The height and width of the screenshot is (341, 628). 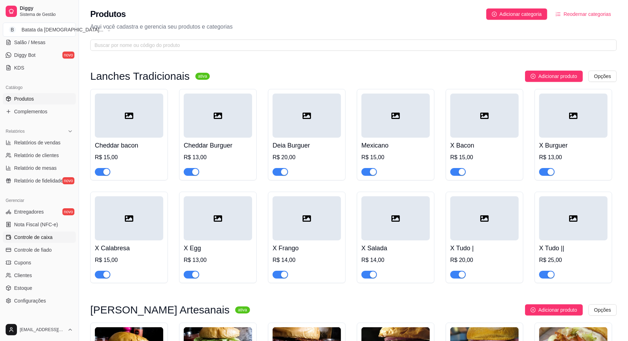 I want to click on p: Aqui você cadastra e gerencia seu produtos e categorias, so click(x=354, y=27).